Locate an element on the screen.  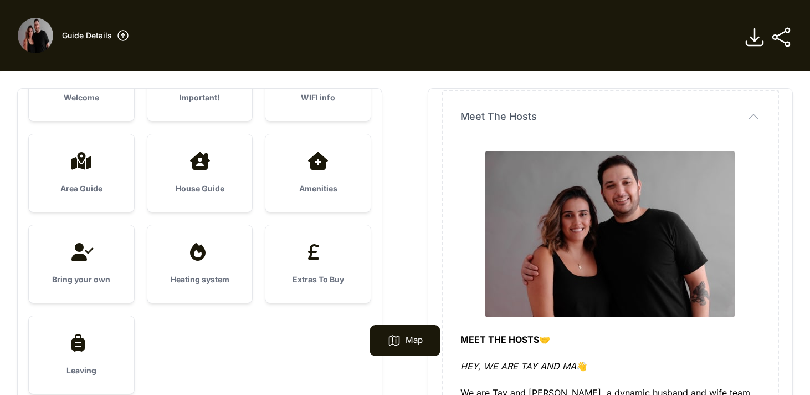
a: Area Guide is located at coordinates (81, 173).